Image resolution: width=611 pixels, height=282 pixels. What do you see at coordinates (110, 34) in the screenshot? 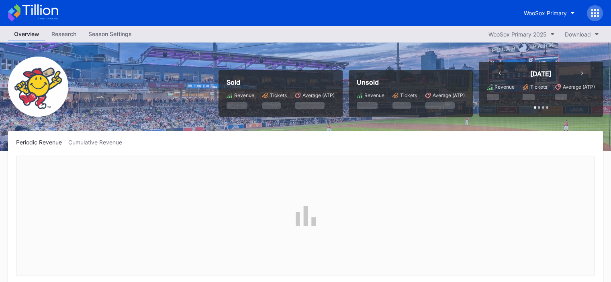
I see `a: Season Settings` at bounding box center [110, 34].